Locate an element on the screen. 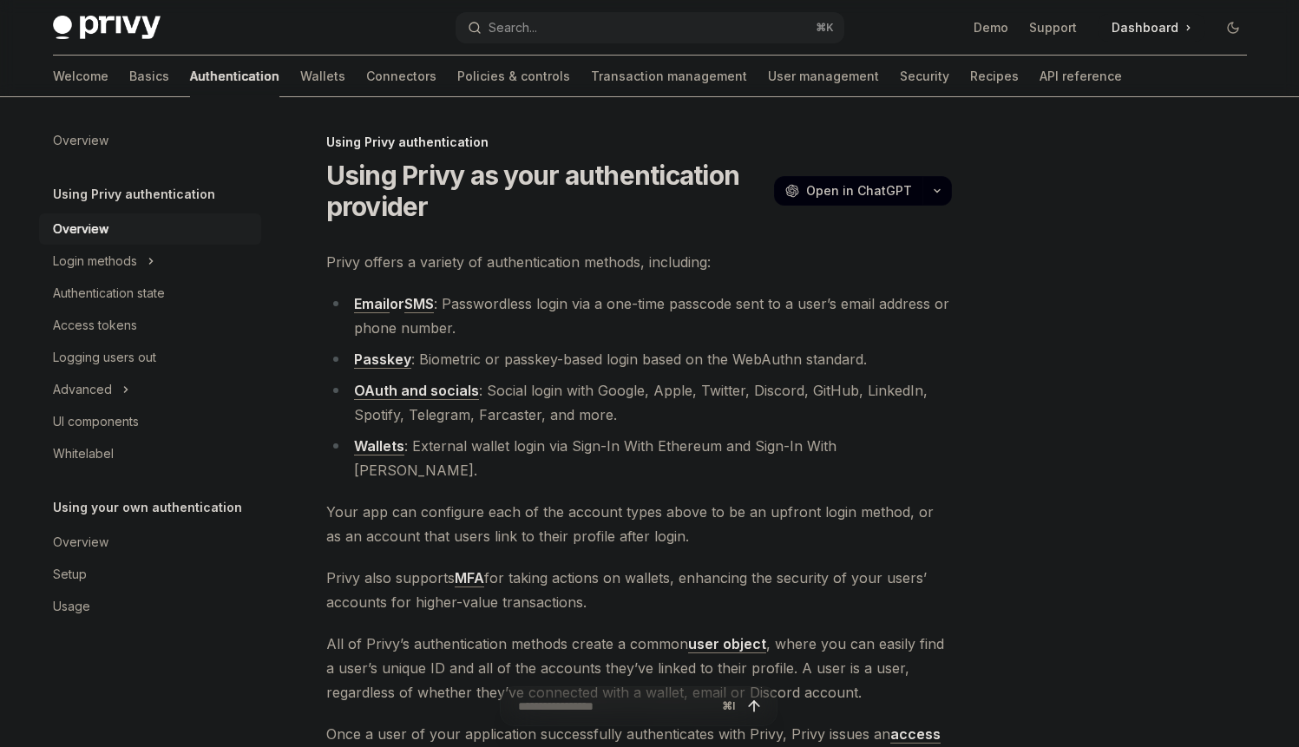 This screenshot has height=747, width=1299. span: Privy also supports for taking actions on wallets, enhancing the security of your users’ accounts... is located at coordinates (639, 590).